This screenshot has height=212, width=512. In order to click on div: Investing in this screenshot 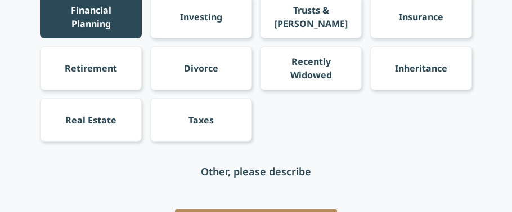, I will do `click(201, 17)`.